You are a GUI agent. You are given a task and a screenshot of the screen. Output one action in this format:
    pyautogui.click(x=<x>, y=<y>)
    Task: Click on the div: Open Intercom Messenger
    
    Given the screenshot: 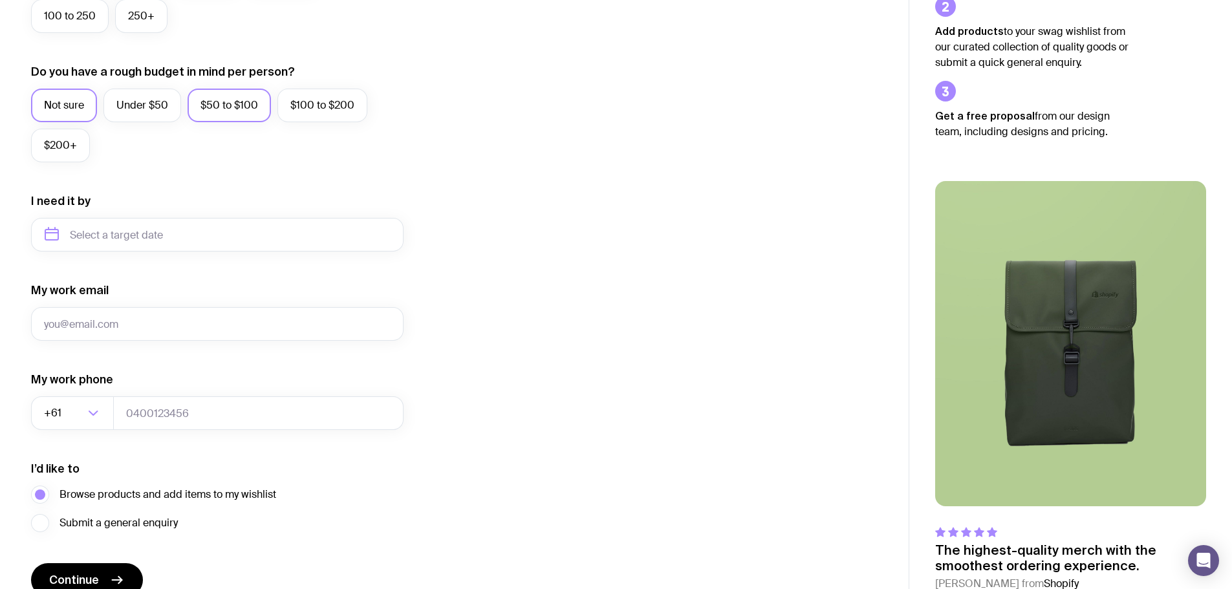 What is the action you would take?
    pyautogui.click(x=1204, y=561)
    